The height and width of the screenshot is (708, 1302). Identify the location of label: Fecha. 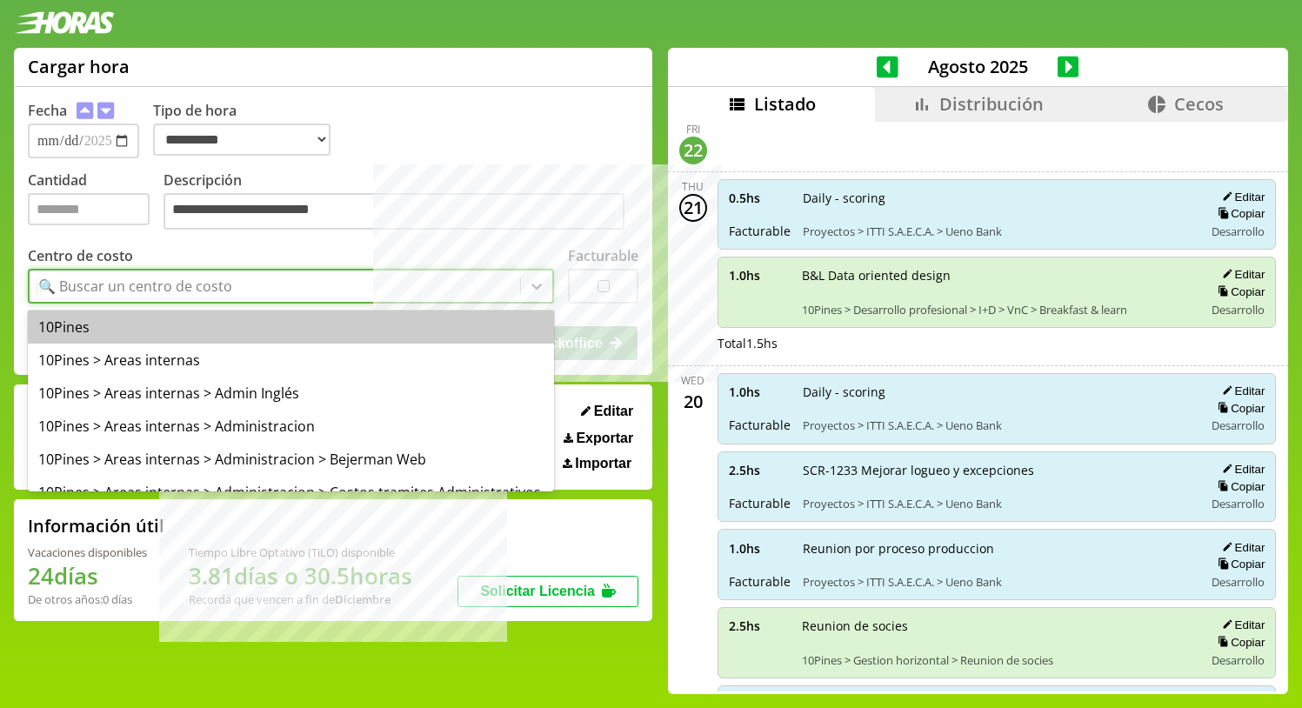
(47, 110).